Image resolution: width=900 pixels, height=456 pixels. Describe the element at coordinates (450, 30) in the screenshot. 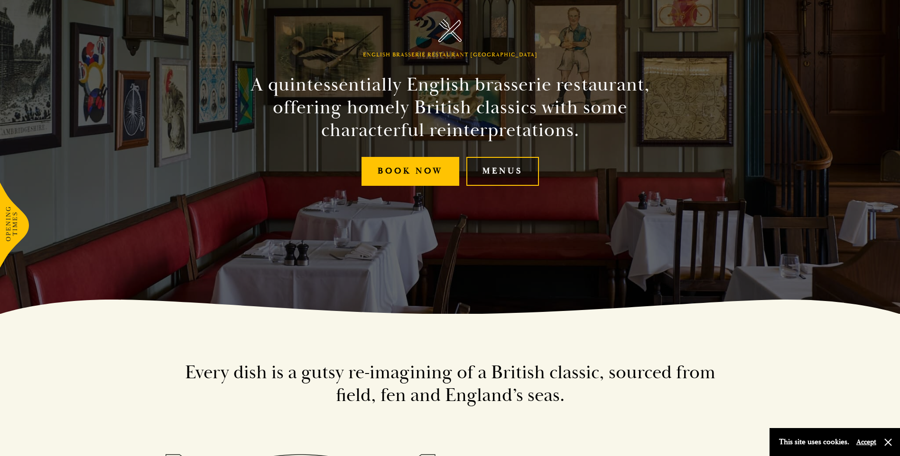

I see `img: Parker's Tavern Brasserie Cambridge` at that location.